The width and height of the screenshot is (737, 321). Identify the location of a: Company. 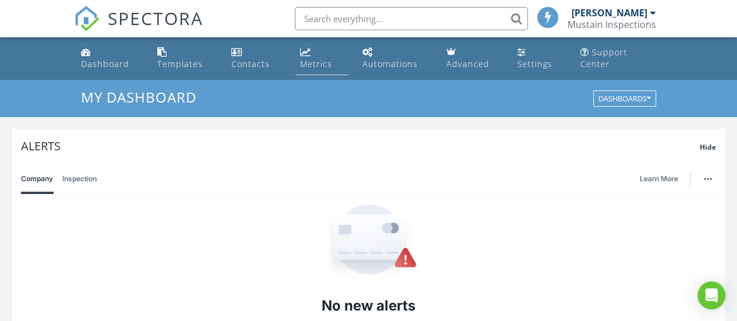
(37, 179).